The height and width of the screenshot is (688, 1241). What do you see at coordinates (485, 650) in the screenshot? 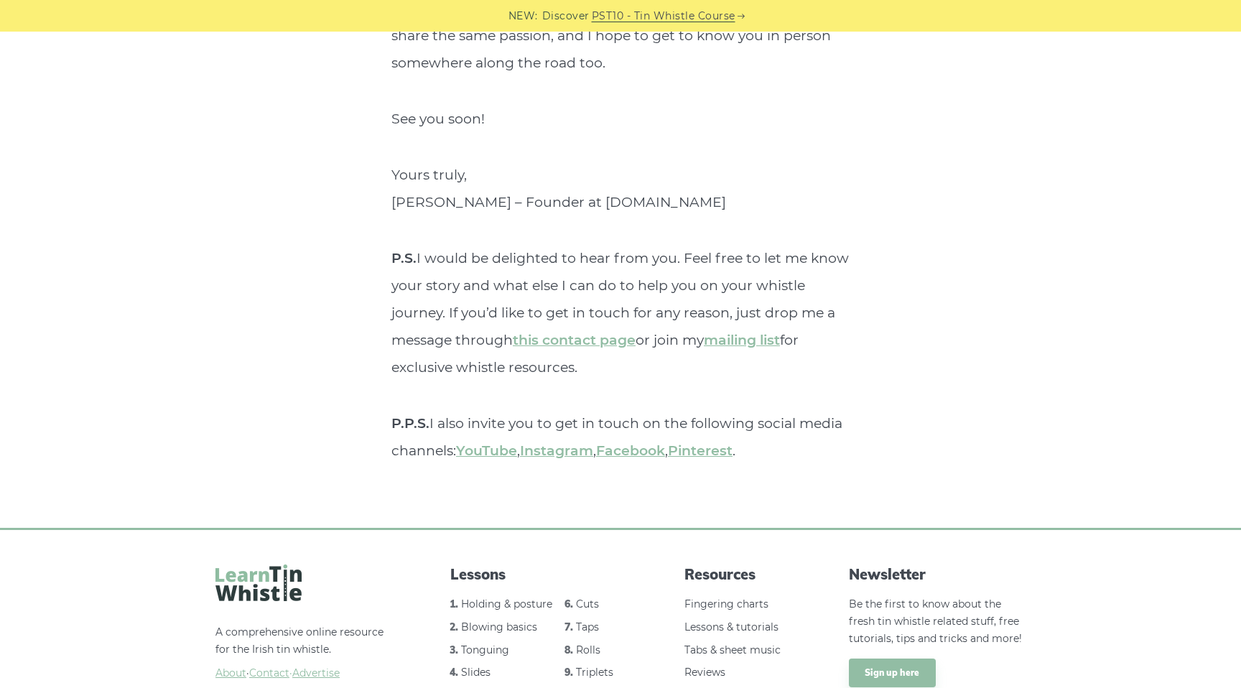
I see `a: Tonguing` at bounding box center [485, 650].